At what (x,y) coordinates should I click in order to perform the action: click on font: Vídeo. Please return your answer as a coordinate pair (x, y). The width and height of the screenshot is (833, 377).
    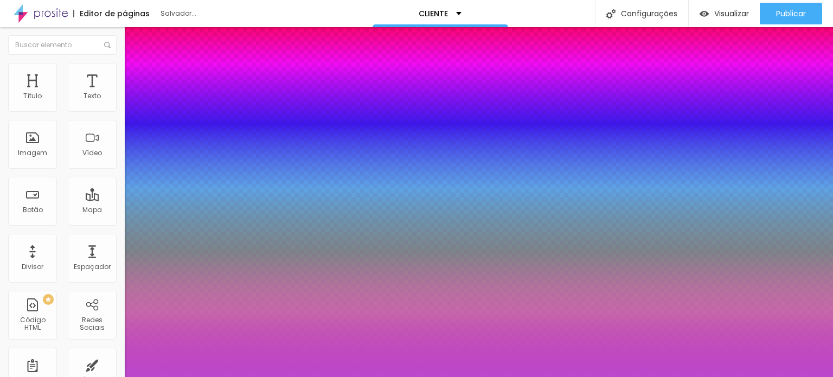
    Looking at the image, I should click on (92, 152).